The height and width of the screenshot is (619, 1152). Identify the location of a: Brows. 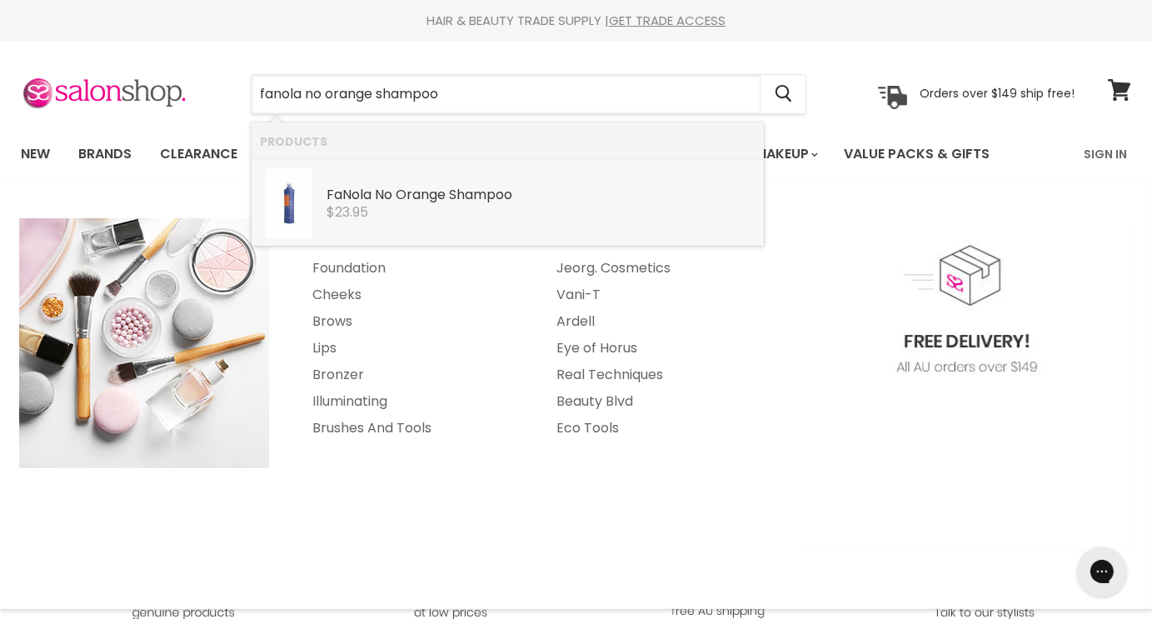
(412, 322).